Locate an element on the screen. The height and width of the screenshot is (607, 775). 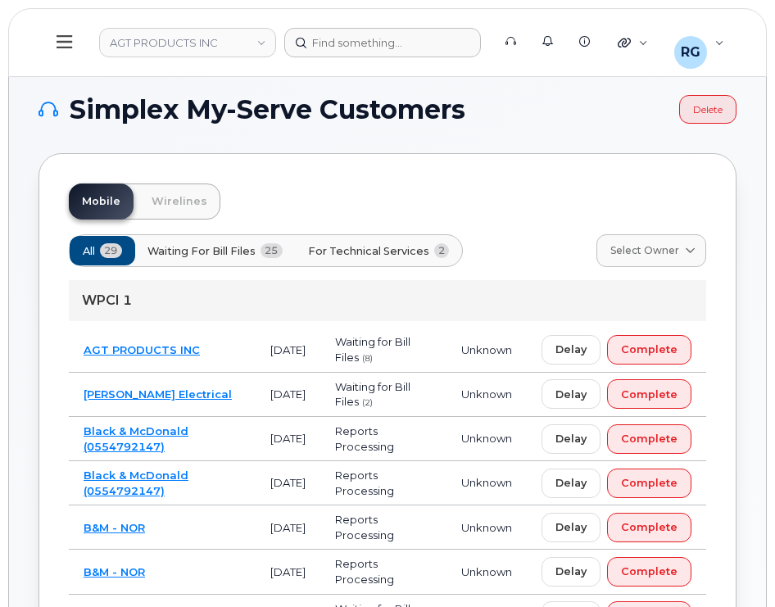
span: Simplex My-Serve Customers is located at coordinates (267, 110).